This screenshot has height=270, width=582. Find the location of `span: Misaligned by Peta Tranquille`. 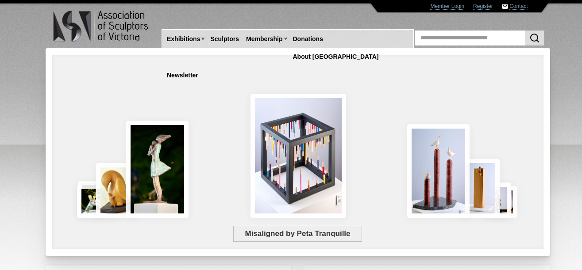

span: Misaligned by Peta Tranquille is located at coordinates (297, 234).